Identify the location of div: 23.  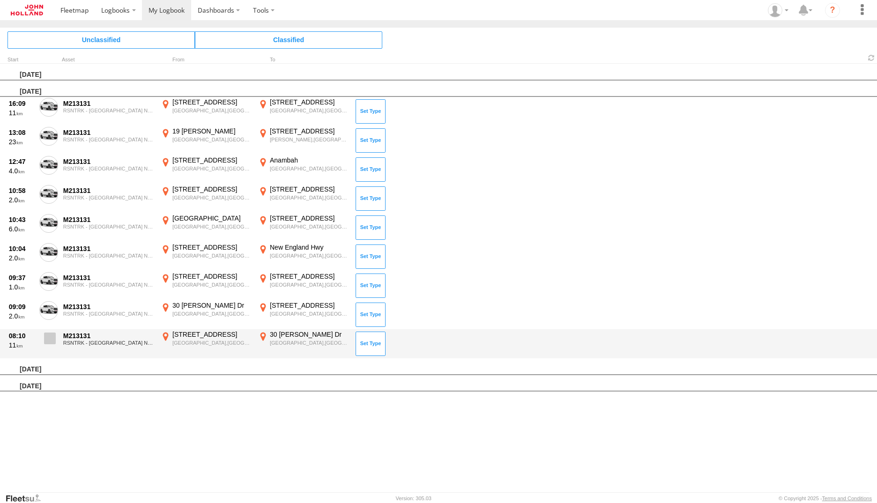
(22, 142).